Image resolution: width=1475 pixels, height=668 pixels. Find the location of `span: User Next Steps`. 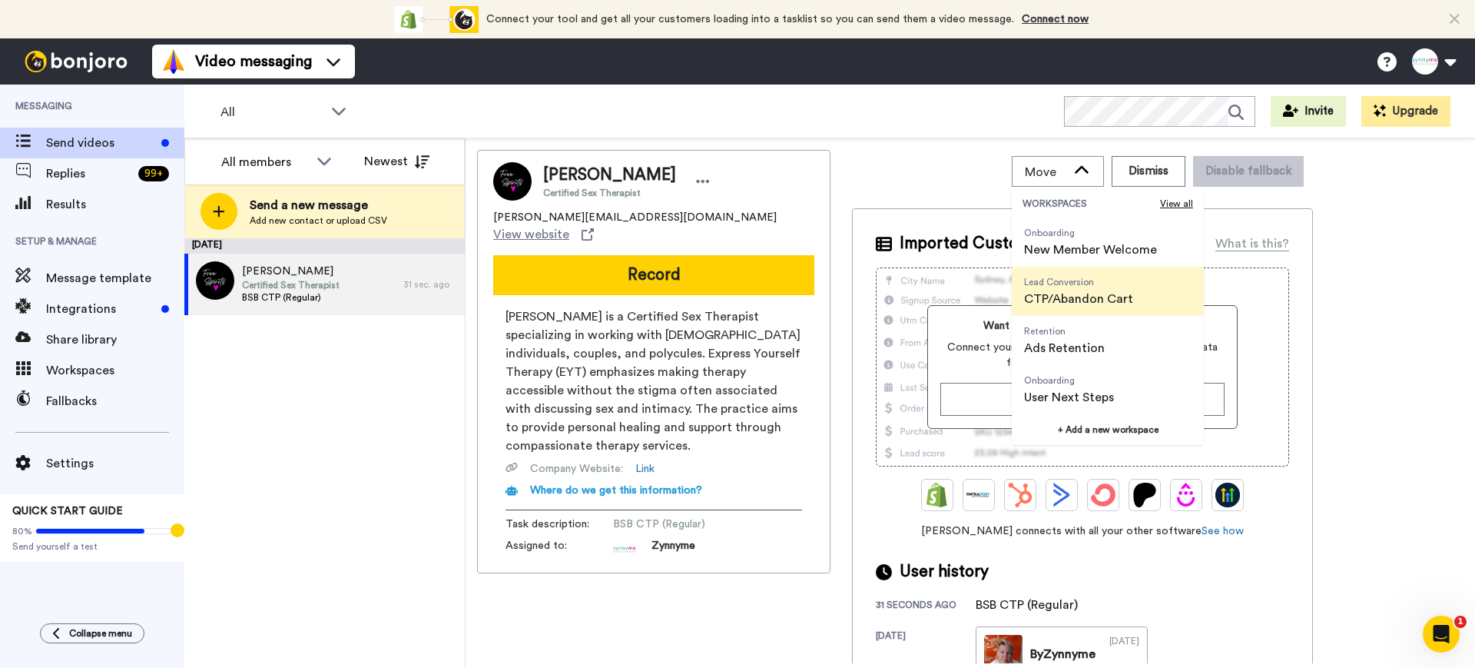

span: User Next Steps is located at coordinates (1069, 397).